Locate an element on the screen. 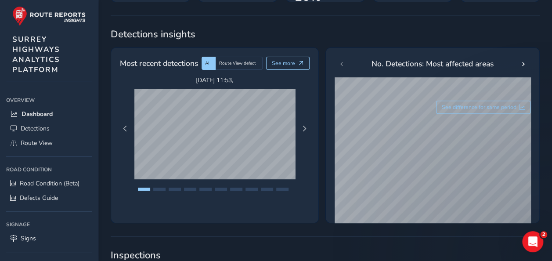 Image resolution: width=552 pixels, height=261 pixels. button: Page 8 is located at coordinates (251, 189).